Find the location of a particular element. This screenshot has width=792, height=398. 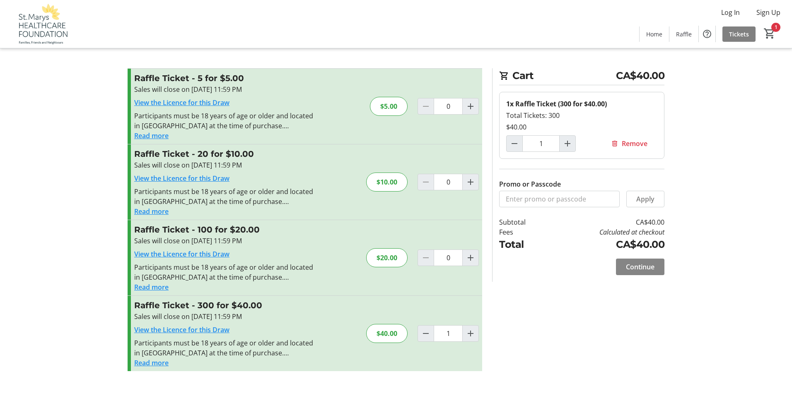

button: Help is located at coordinates (707, 34).